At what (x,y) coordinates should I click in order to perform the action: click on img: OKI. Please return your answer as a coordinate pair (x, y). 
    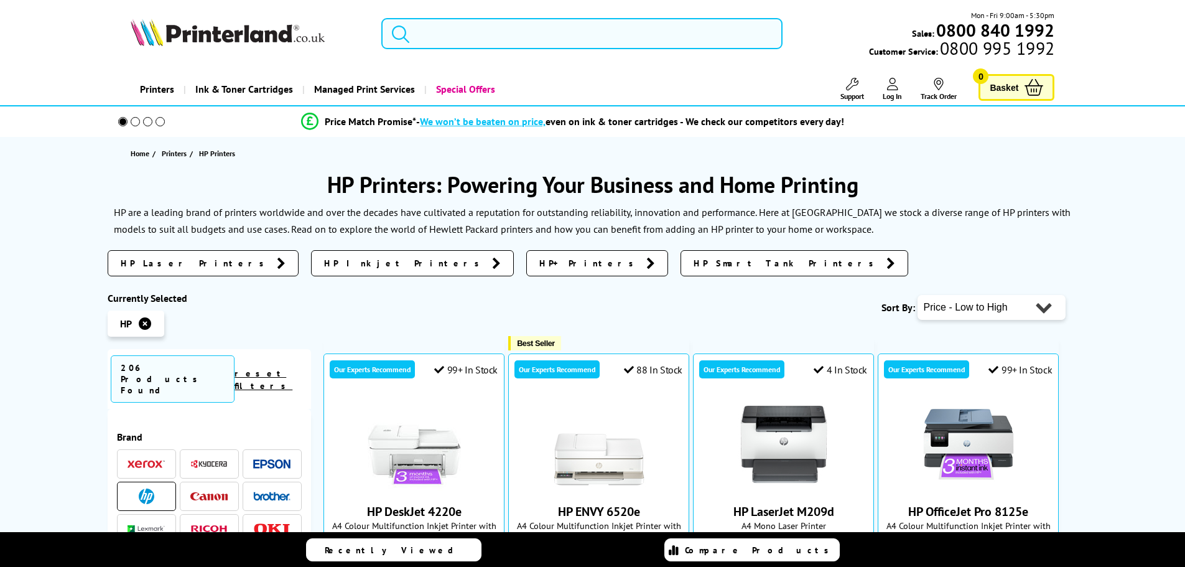
    Looking at the image, I should click on (272, 528).